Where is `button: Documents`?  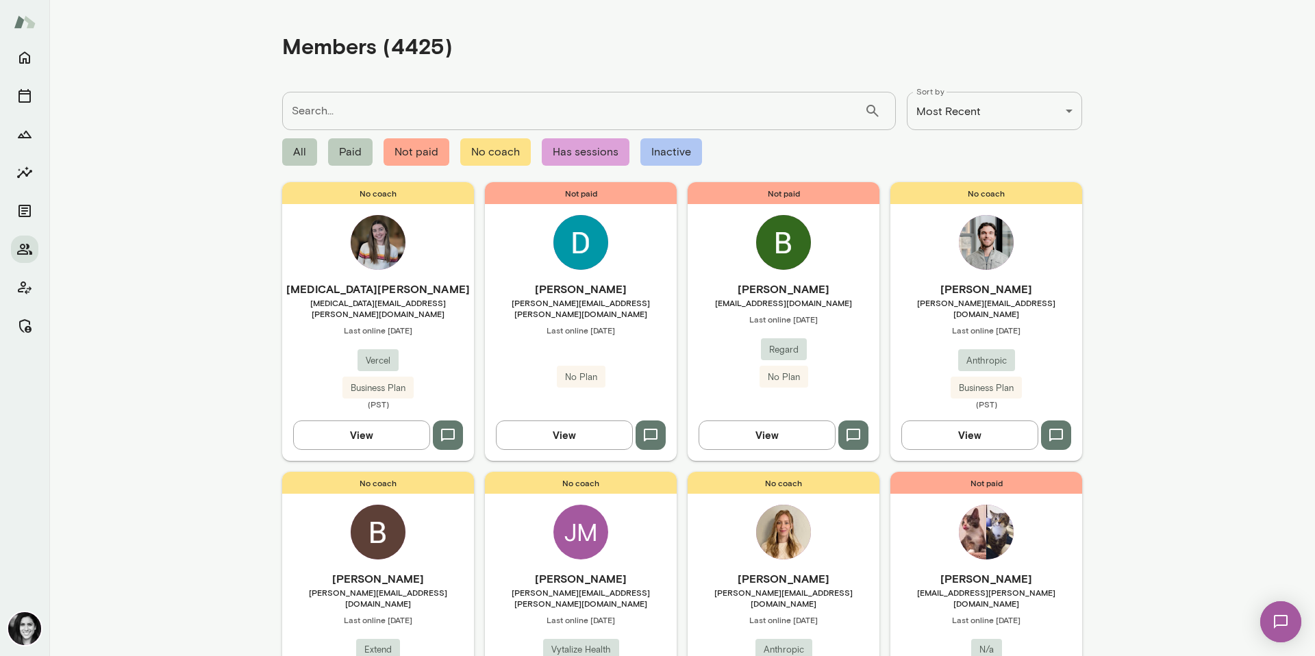
button: Documents is located at coordinates (25, 211).